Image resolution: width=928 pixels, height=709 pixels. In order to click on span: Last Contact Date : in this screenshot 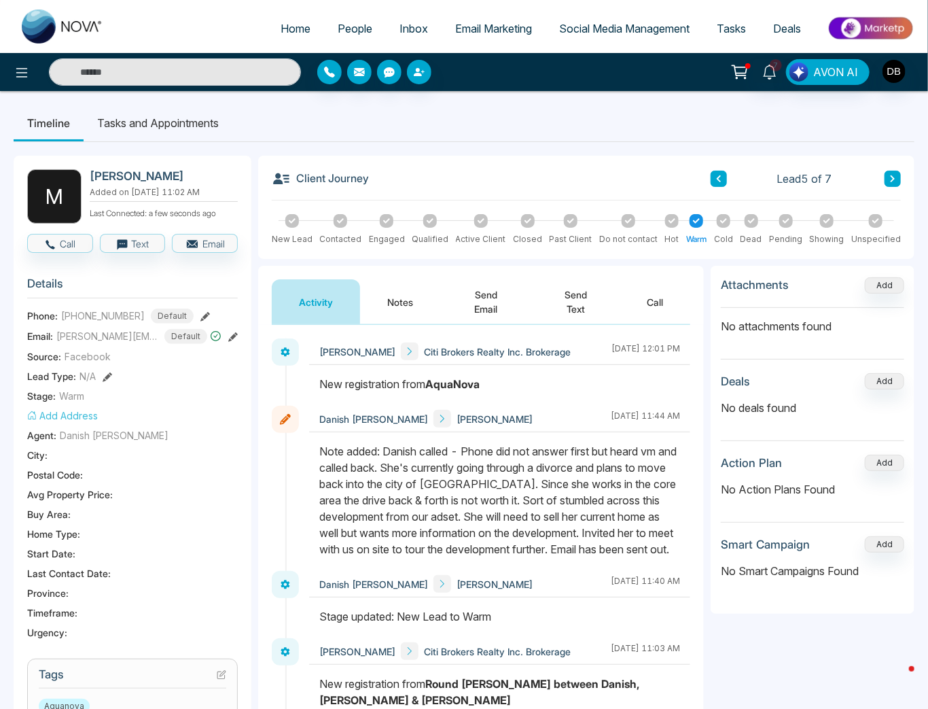, I will do `click(69, 573)`.